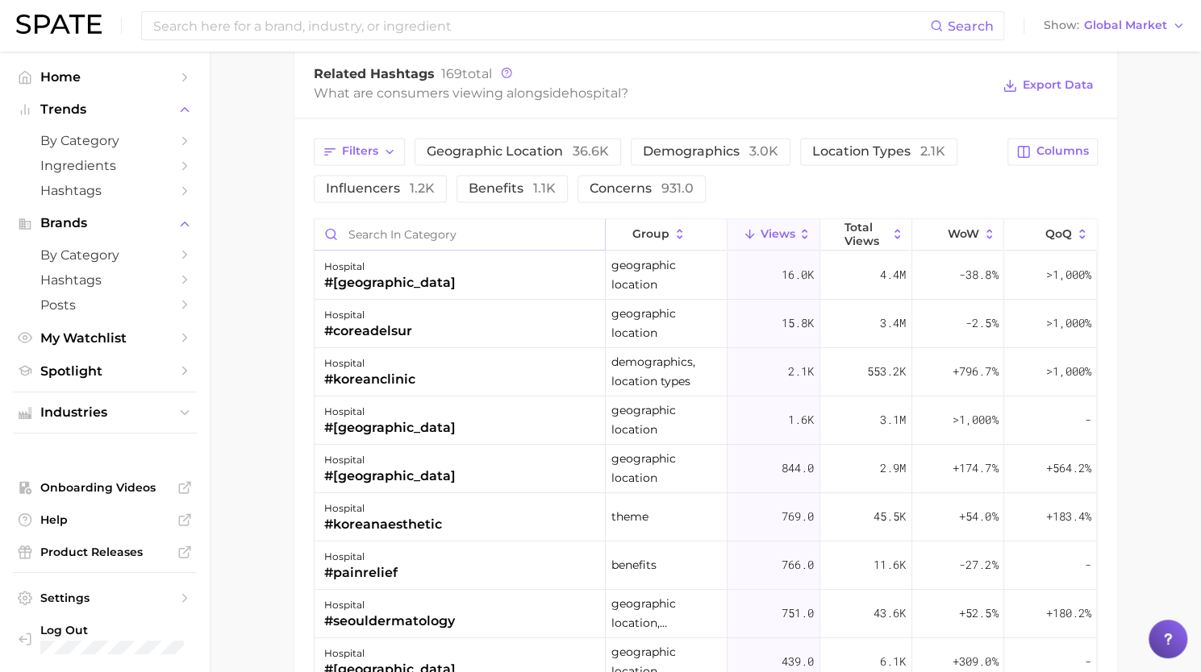 The image size is (1201, 672). I want to click on span: geographic location, influencers, so click(666, 614).